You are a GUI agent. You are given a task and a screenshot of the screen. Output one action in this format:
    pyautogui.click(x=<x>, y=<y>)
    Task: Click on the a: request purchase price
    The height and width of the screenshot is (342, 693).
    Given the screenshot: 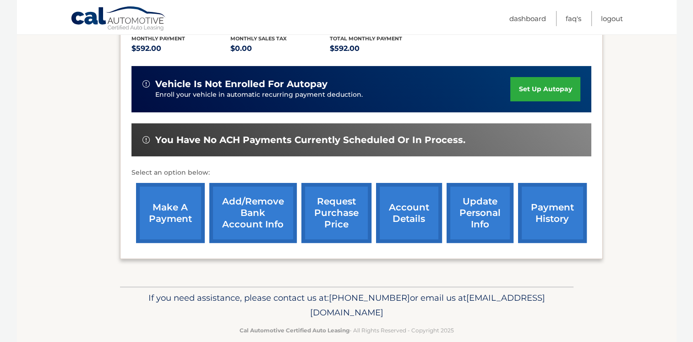 What is the action you would take?
    pyautogui.click(x=336, y=212)
    